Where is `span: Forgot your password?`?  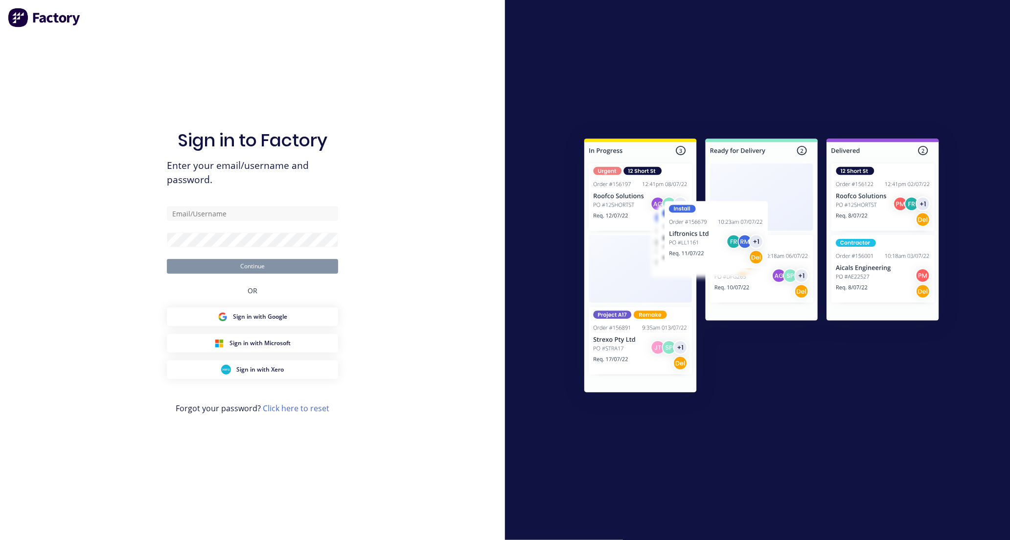
span: Forgot your password? is located at coordinates (253, 408).